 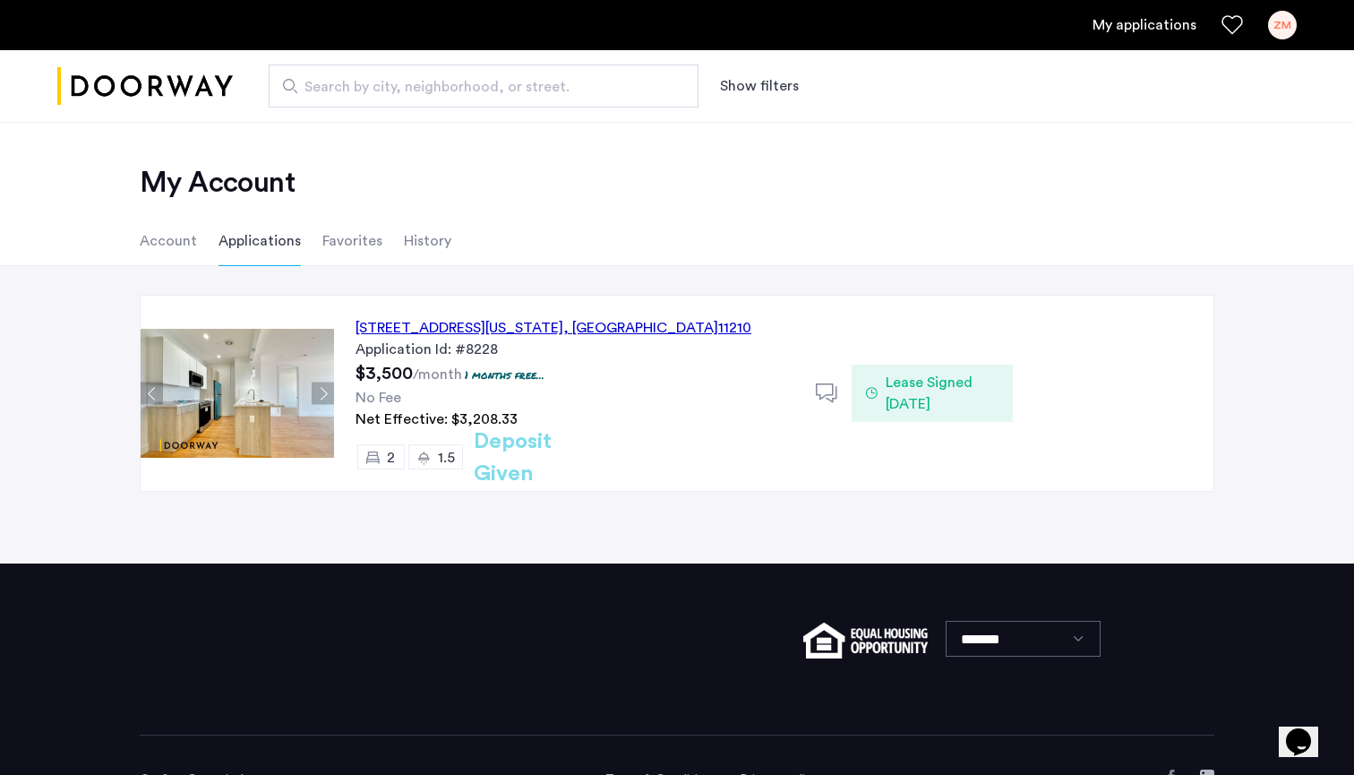 I want to click on a: My application, so click(x=1145, y=25).